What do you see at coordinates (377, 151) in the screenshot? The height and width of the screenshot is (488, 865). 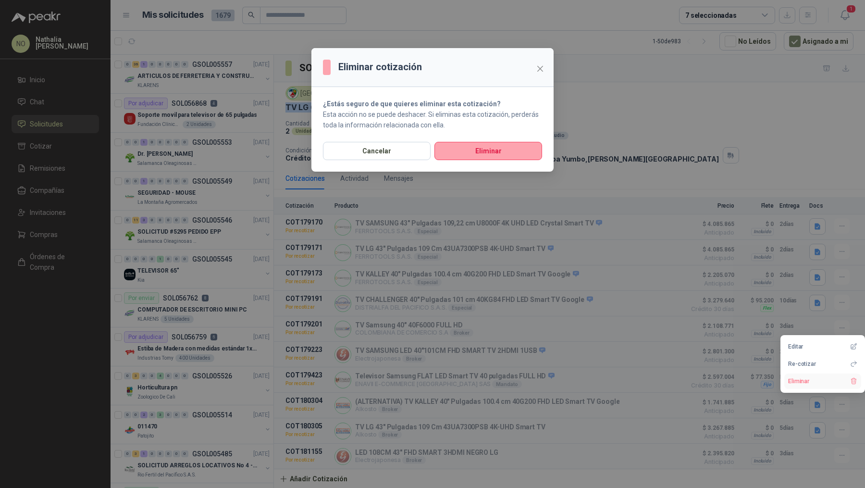 I see `button: Cancelar` at bounding box center [377, 151].